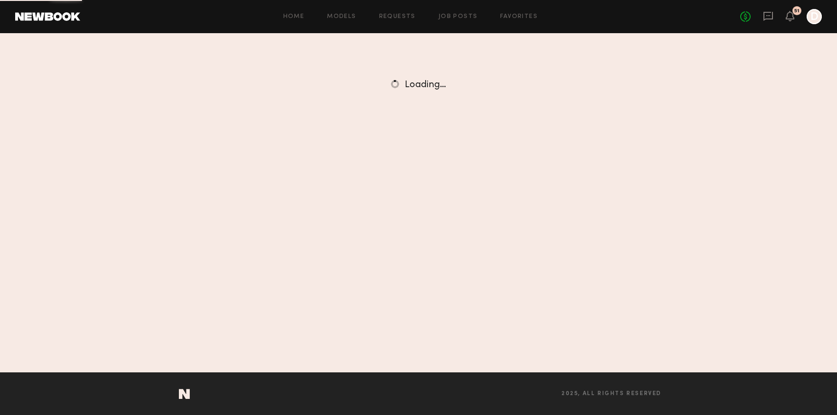 This screenshot has height=415, width=837. Describe the element at coordinates (796, 11) in the screenshot. I see `div: 51` at that location.